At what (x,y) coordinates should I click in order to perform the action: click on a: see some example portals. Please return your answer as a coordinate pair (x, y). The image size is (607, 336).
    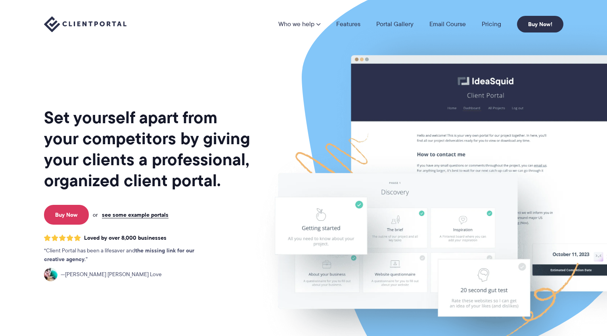
    Looking at the image, I should click on (135, 215).